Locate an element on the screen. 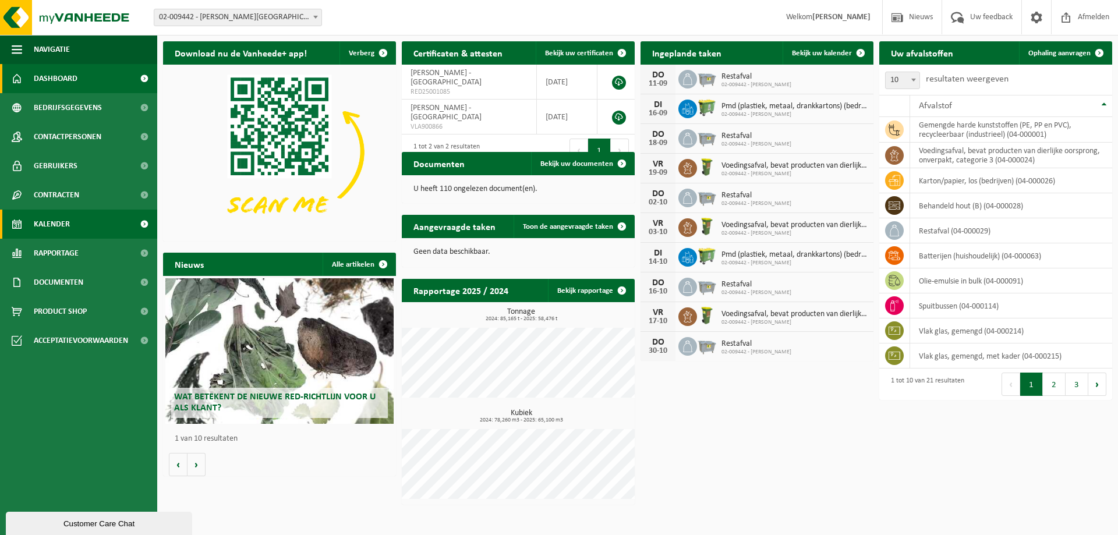 This screenshot has height=535, width=1118. h2: Rapportage 2025 / 2024 is located at coordinates (461, 290).